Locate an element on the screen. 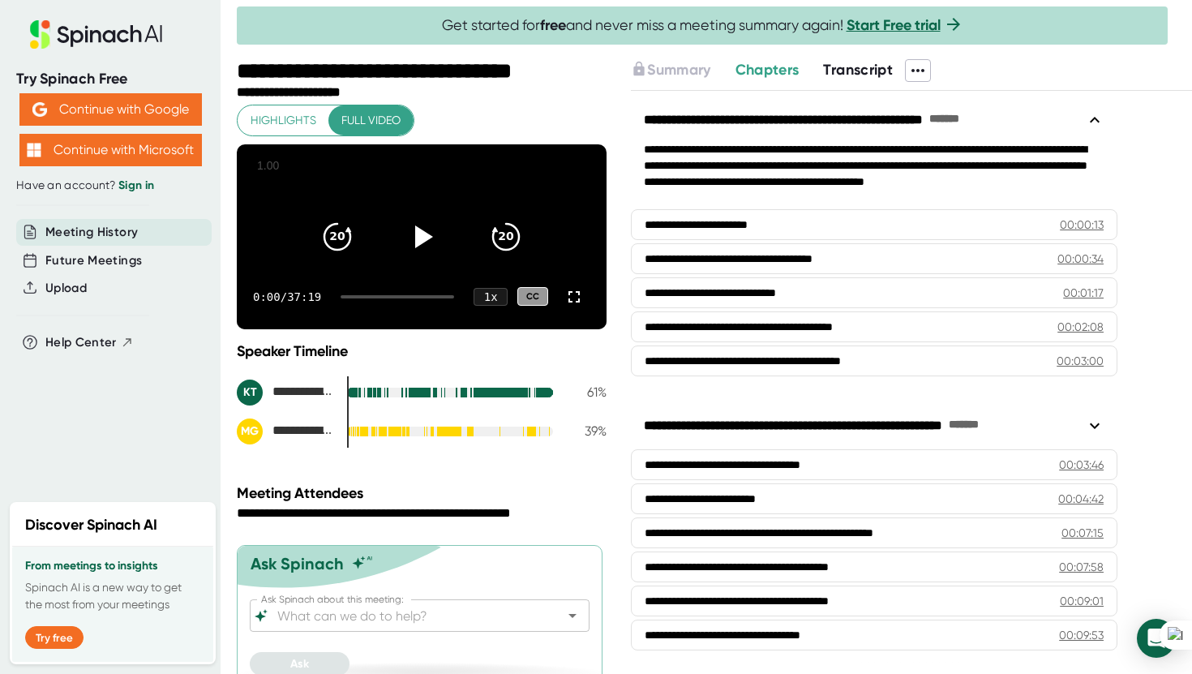 This screenshot has width=1192, height=674. span: Meeting History is located at coordinates (92, 232).